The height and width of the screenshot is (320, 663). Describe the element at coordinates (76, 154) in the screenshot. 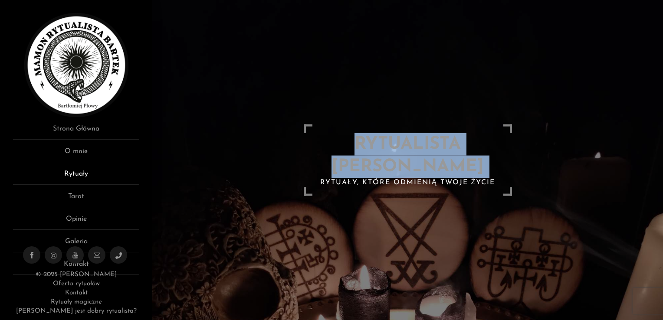

I see `a: O mnie` at that location.